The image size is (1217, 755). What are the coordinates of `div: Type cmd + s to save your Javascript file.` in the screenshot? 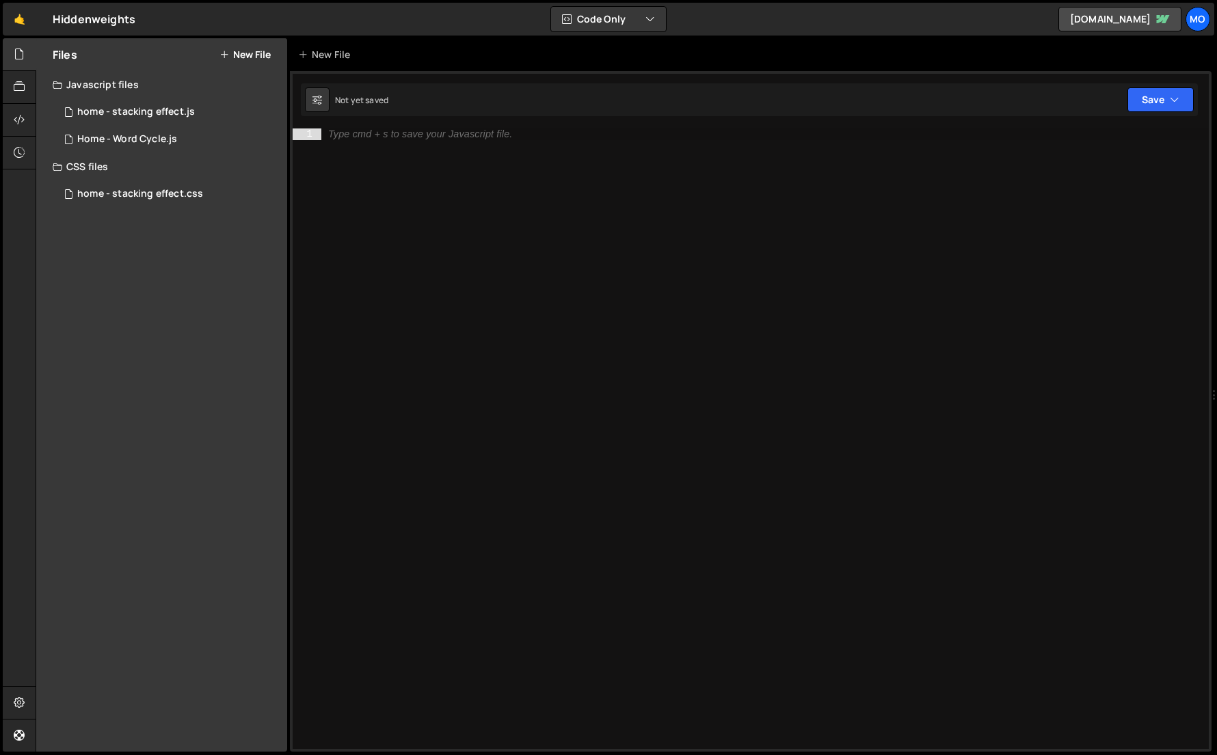 It's located at (420, 134).